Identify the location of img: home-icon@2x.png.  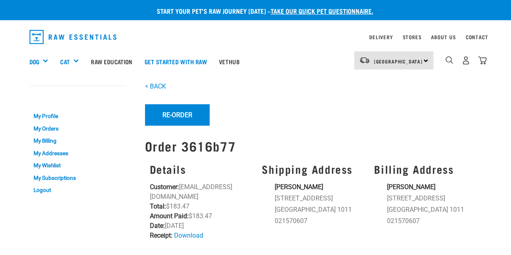
(482, 60).